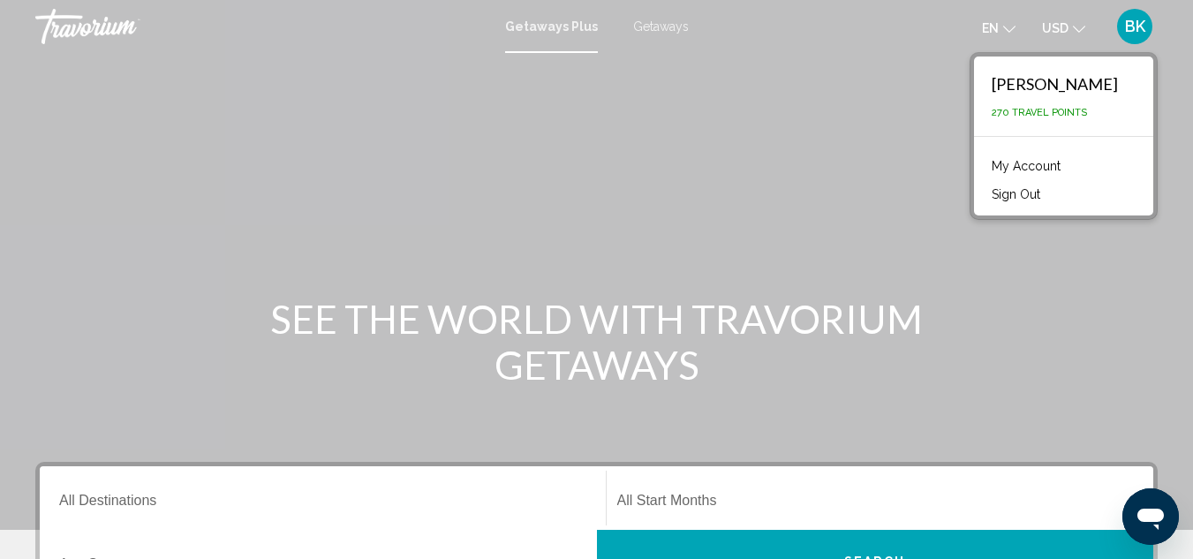 Image resolution: width=1193 pixels, height=559 pixels. Describe the element at coordinates (1056, 28) in the screenshot. I see `span: USD` at that location.